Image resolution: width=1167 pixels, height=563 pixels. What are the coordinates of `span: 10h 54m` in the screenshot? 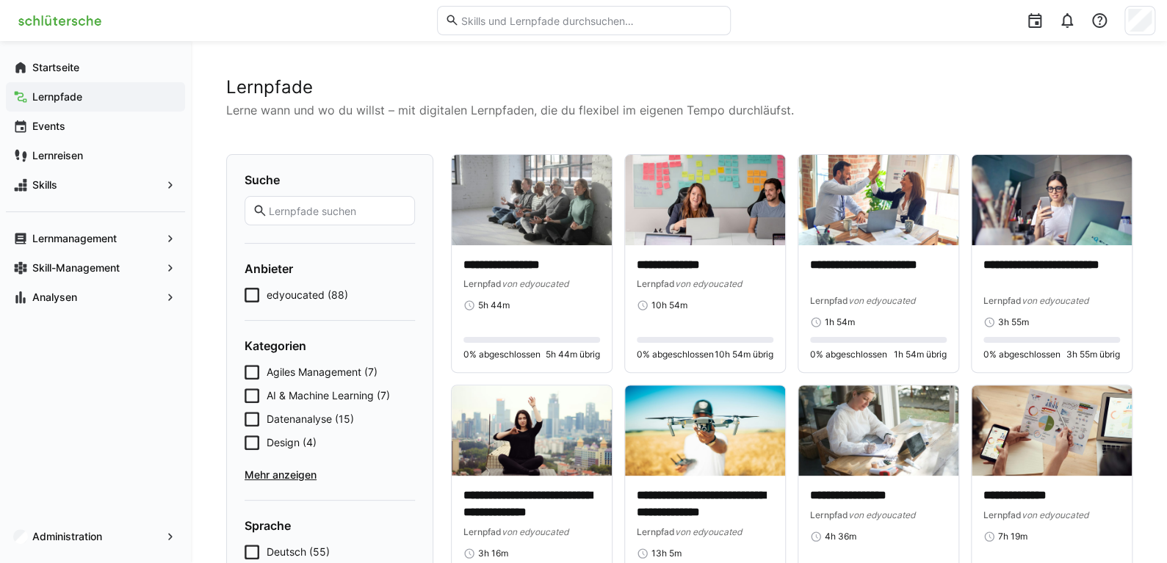 It's located at (669, 305).